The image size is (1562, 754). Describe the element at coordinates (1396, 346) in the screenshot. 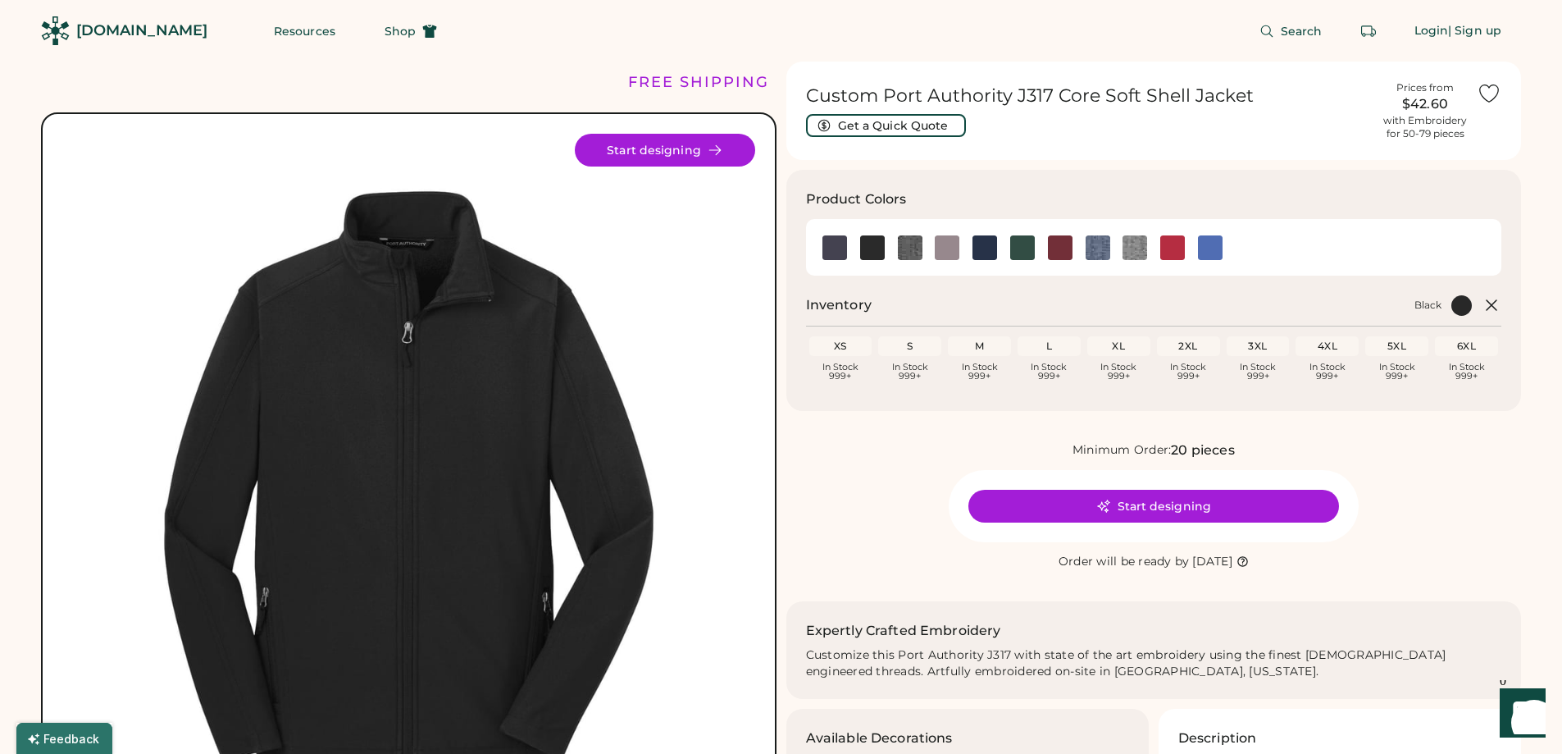

I see `div: 5XL` at that location.